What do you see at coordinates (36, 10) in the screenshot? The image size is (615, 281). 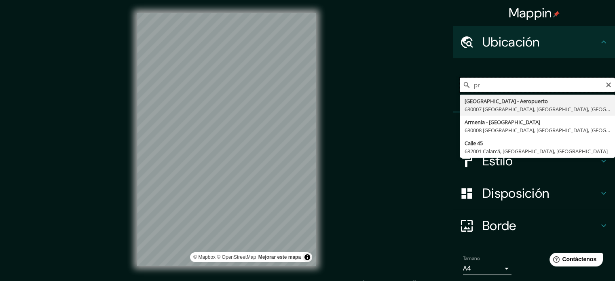 I see `font: Contáctenos` at bounding box center [36, 10].